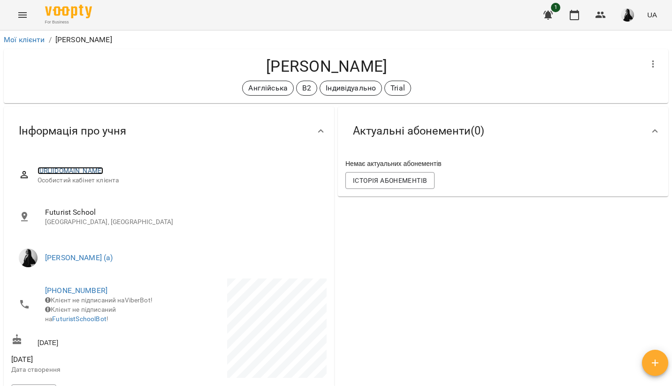 The width and height of the screenshot is (672, 391). I want to click on span: Історія абонементів, so click(390, 181).